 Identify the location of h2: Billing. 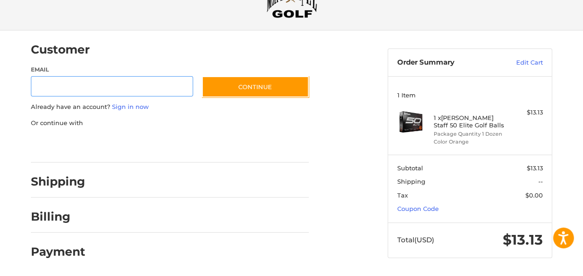
(58, 216).